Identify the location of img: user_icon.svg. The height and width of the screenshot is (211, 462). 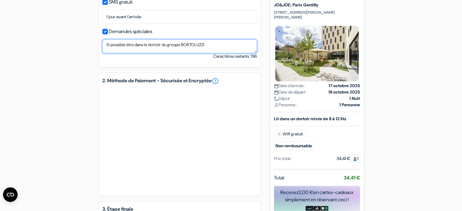
(276, 105).